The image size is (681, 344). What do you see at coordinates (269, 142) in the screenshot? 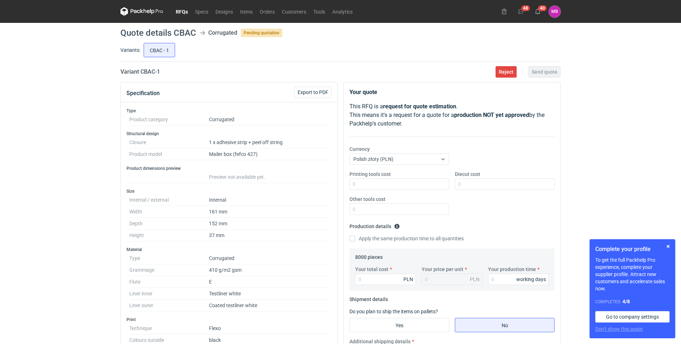
I see `dd: 1 x adhesive strip + peel off string` at bounding box center [269, 142].